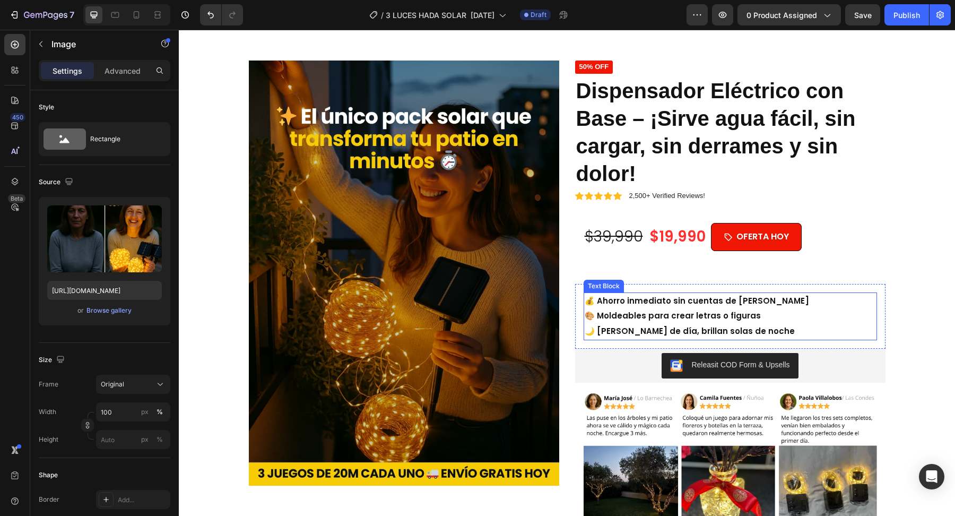 The image size is (955, 516). I want to click on div: Border, so click(49, 499).